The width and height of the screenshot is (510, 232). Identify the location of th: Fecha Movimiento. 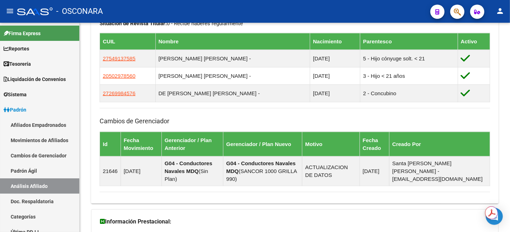
(141, 144).